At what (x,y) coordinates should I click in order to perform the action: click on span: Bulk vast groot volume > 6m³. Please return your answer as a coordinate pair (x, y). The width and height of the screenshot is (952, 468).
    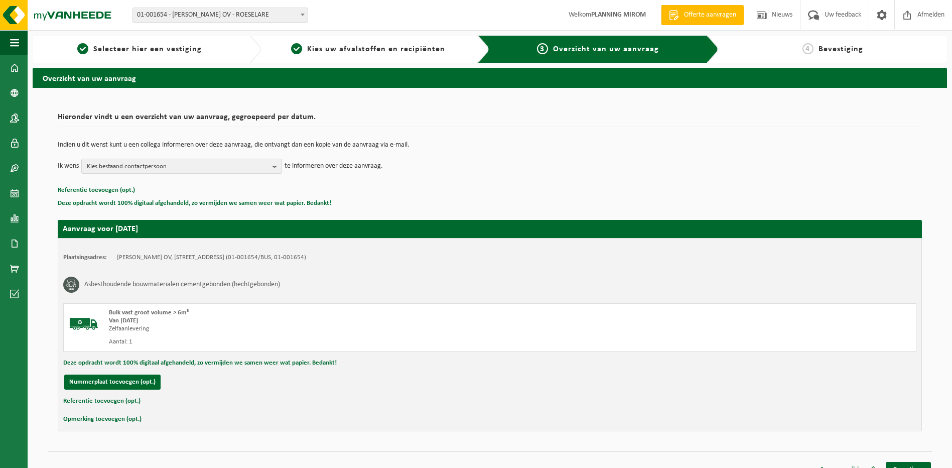
    Looking at the image, I should click on (149, 312).